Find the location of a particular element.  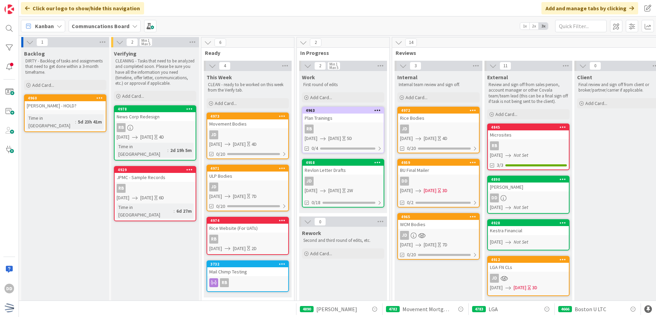

span: External is located at coordinates (498, 77).